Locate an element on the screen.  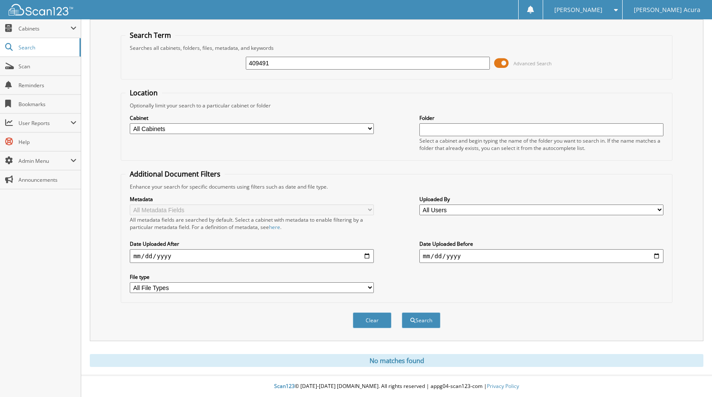
span: Help is located at coordinates (47, 142).